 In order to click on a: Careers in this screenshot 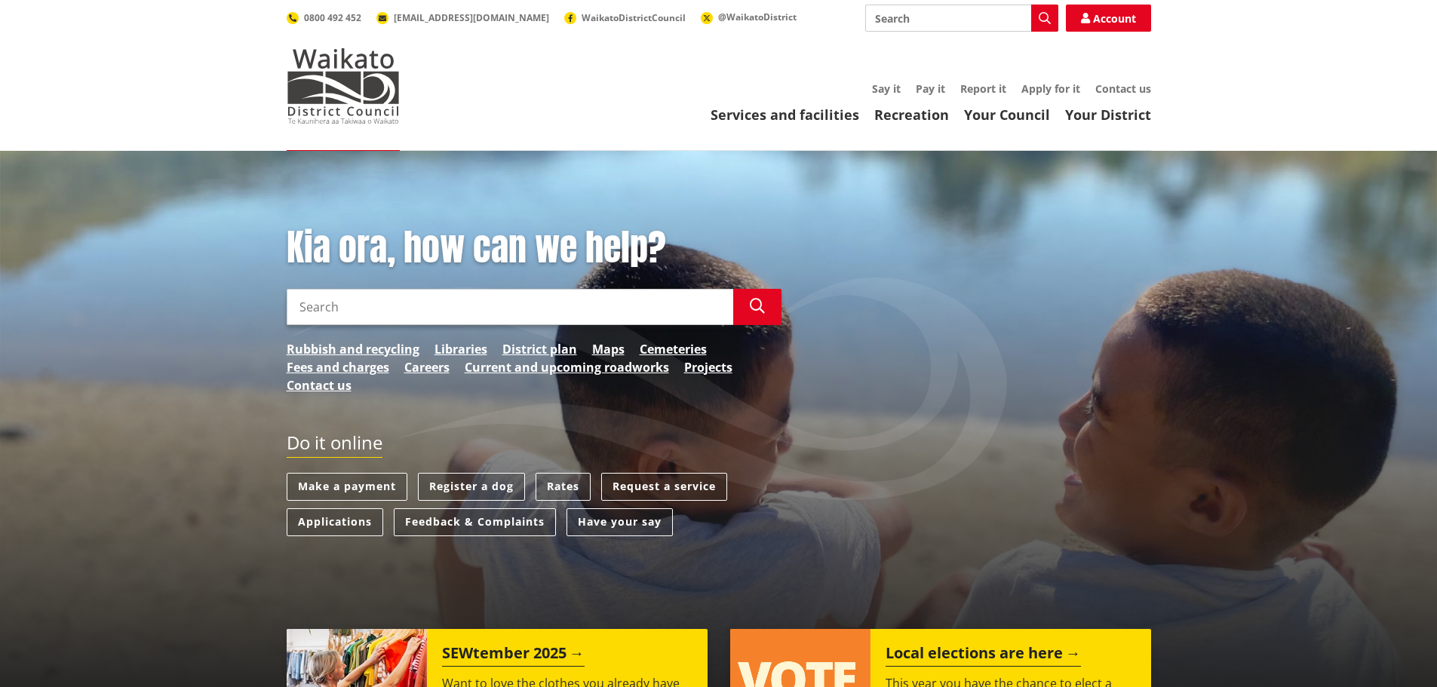, I will do `click(427, 367)`.